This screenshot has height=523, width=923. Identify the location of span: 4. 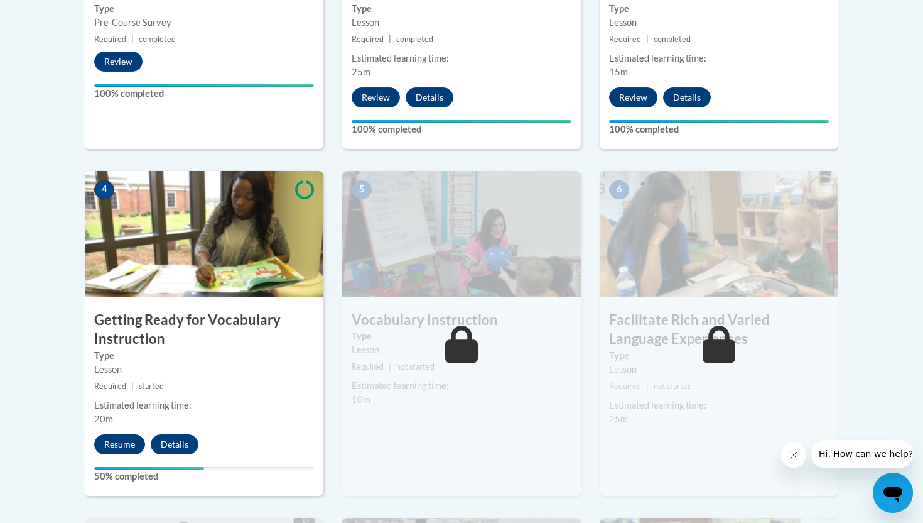
(104, 190).